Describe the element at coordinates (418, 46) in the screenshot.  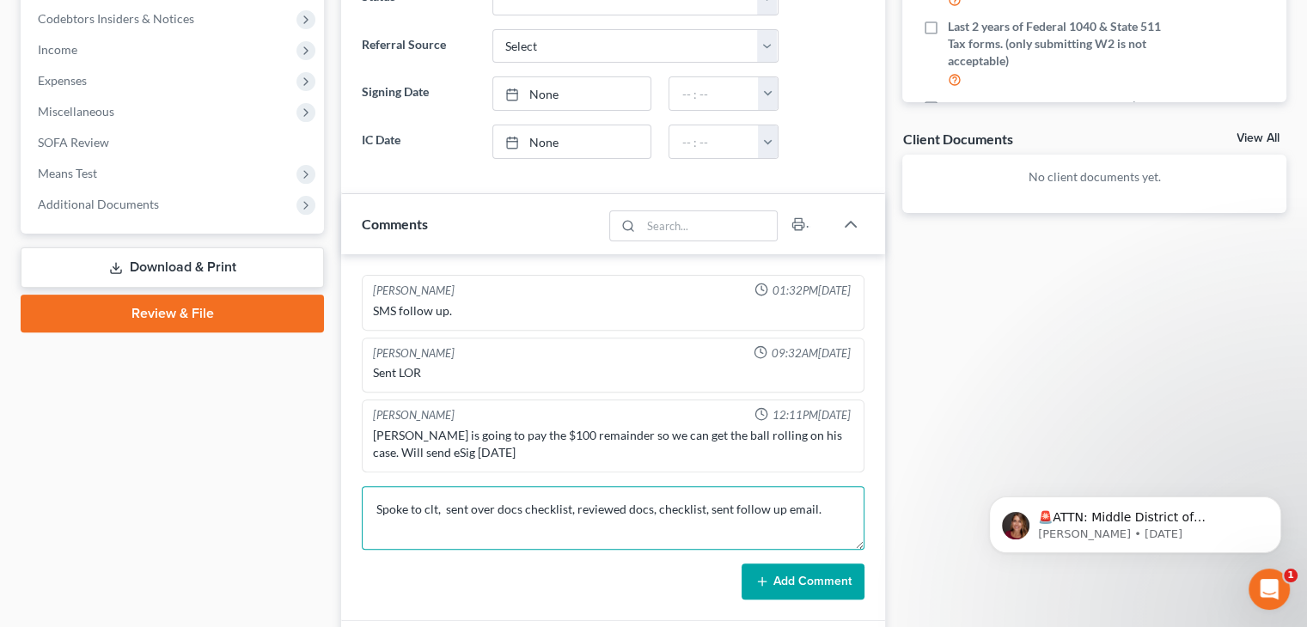
I see `label: Referral Source` at that location.